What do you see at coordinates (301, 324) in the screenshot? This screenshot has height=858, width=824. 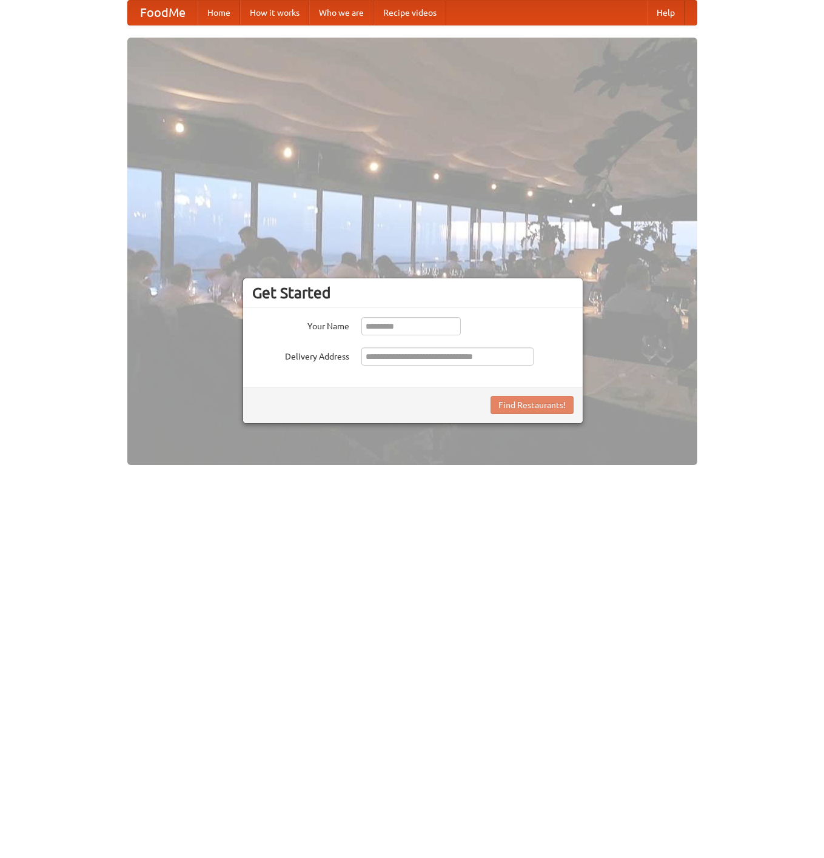 I see `label: Your Name` at bounding box center [301, 324].